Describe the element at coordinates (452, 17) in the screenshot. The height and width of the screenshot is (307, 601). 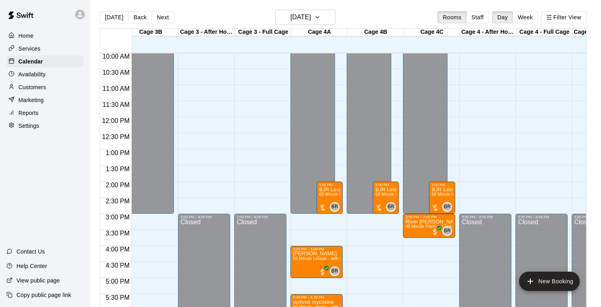
I see `button: Rooms` at that location.